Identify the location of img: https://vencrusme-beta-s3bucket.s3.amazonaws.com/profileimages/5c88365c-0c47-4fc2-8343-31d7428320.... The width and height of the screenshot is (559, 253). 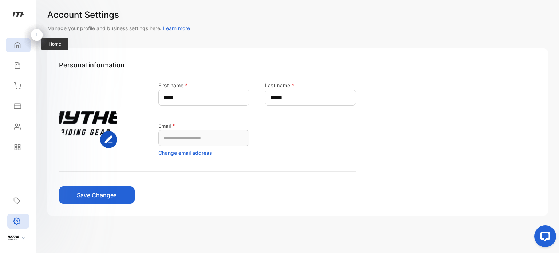
(88, 119).